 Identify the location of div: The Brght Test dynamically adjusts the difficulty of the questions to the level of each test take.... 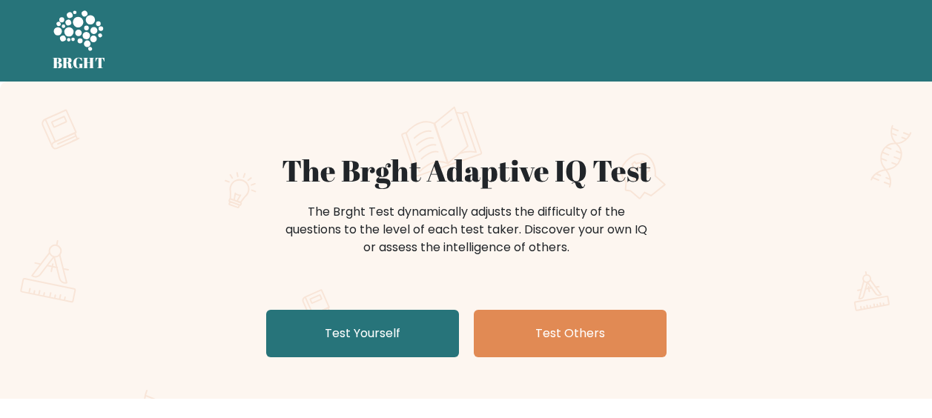
(467, 230).